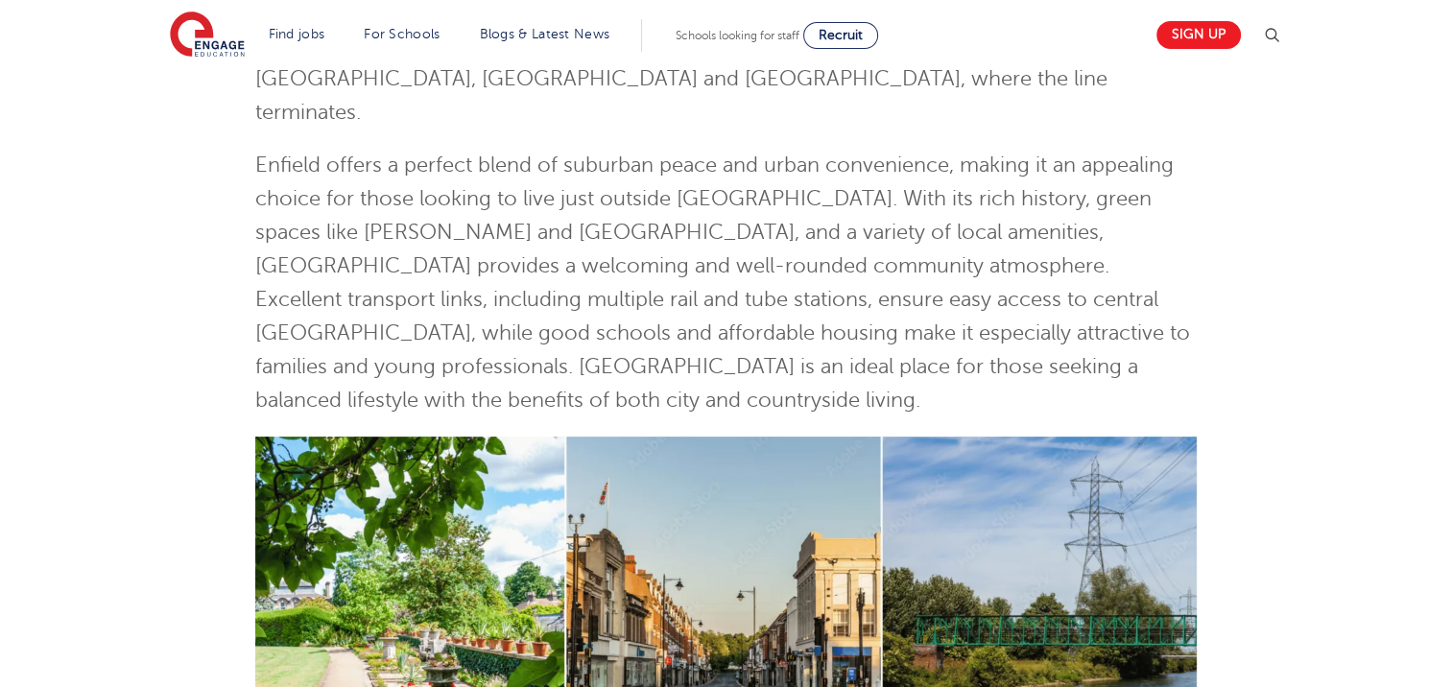 This screenshot has width=1452, height=687. What do you see at coordinates (401, 34) in the screenshot?
I see `a: For Schools` at bounding box center [401, 34].